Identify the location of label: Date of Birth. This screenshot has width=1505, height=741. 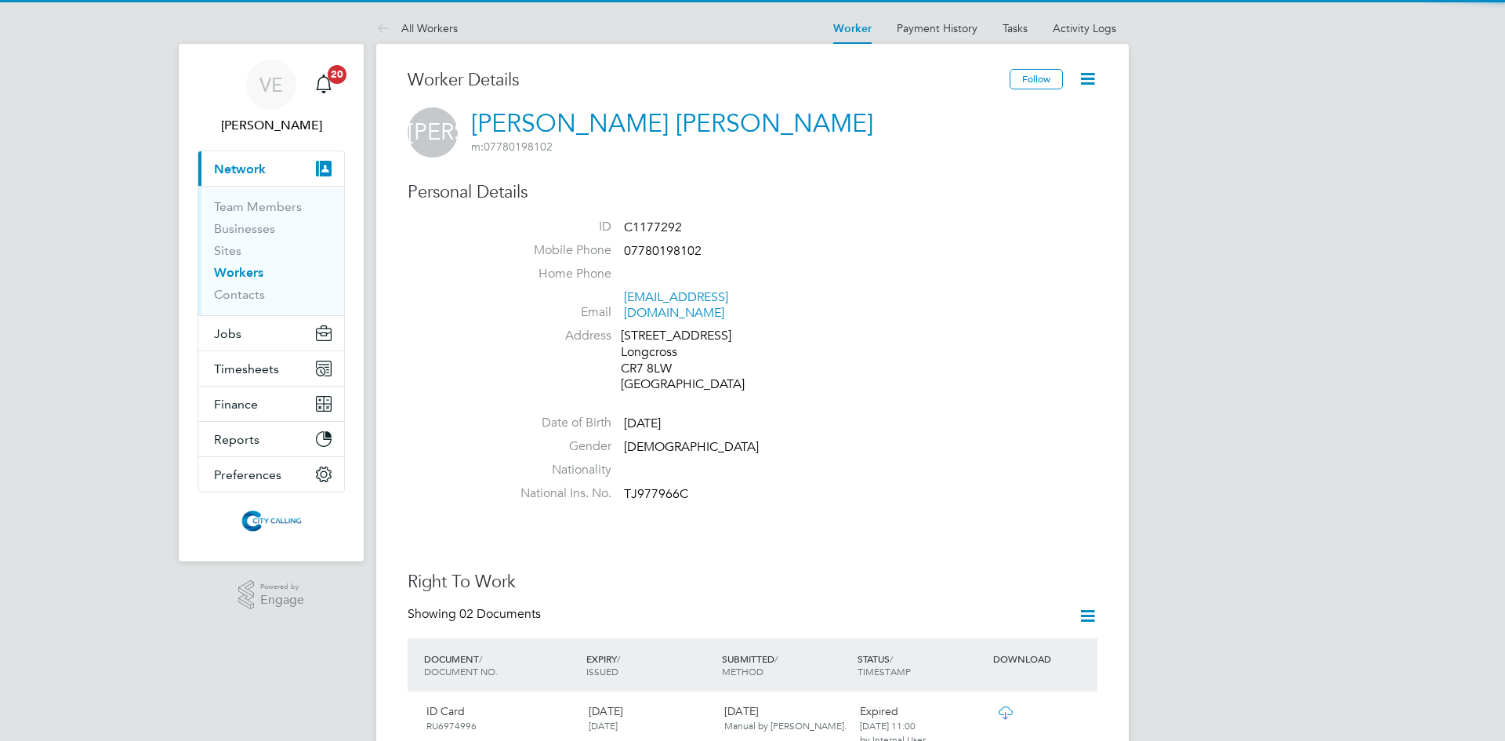
(557, 423).